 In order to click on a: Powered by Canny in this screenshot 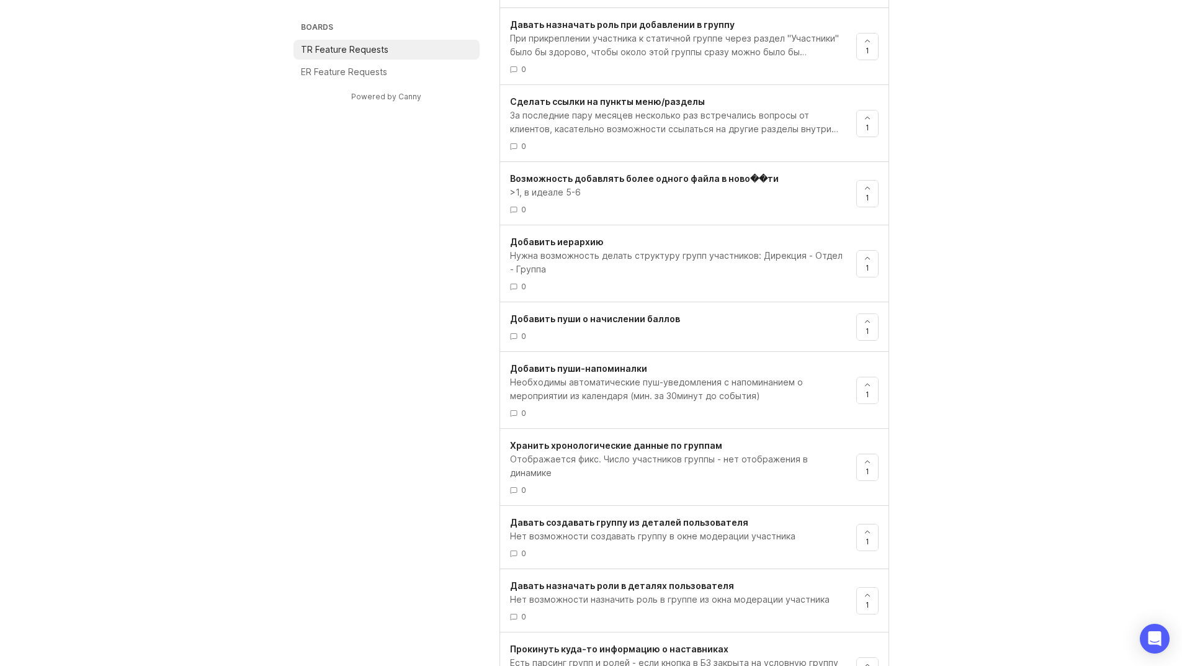, I will do `click(386, 96)`.